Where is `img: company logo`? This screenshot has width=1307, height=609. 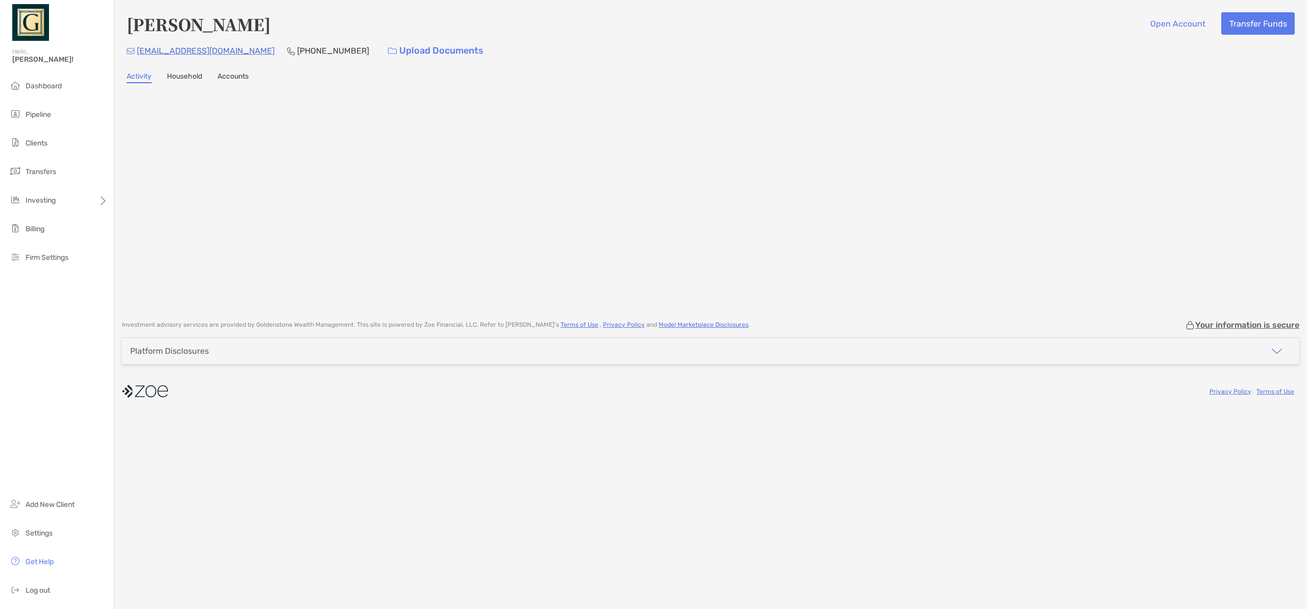
img: company logo is located at coordinates (145, 391).